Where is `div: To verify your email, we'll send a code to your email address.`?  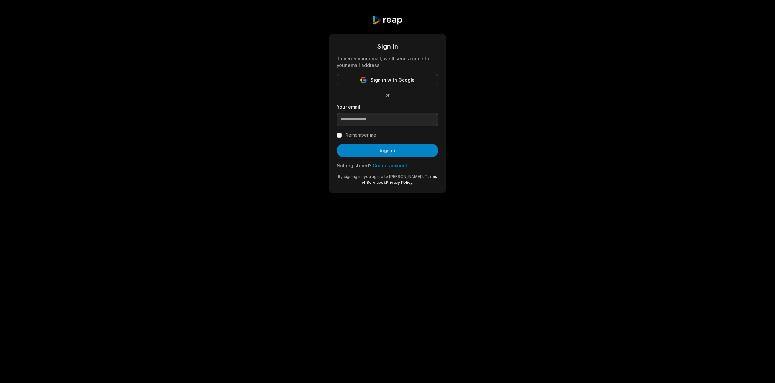 div: To verify your email, we'll send a code to your email address. is located at coordinates (387, 62).